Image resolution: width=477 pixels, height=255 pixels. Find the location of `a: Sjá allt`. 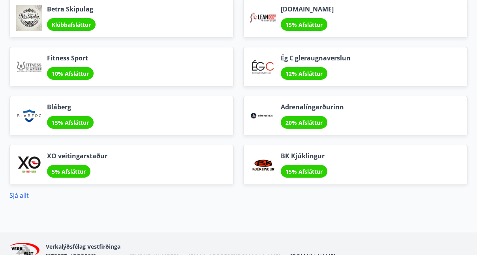

a: Sjá allt is located at coordinates (19, 195).